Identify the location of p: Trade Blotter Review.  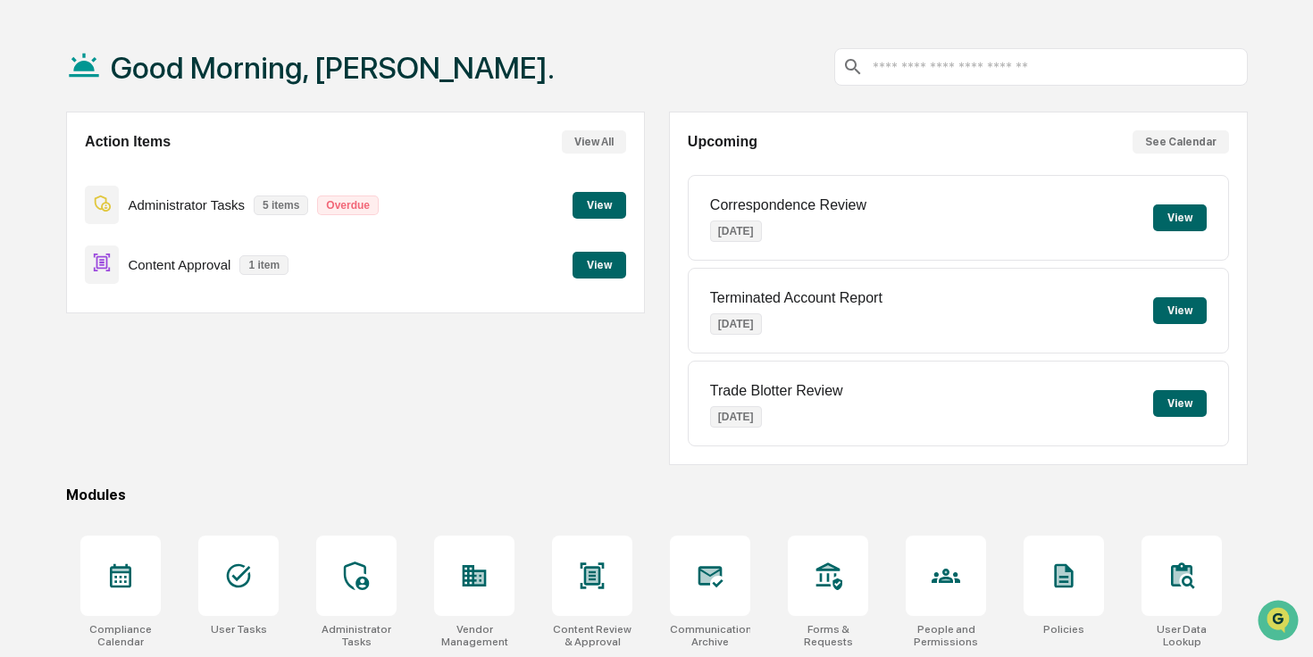
(776, 391).